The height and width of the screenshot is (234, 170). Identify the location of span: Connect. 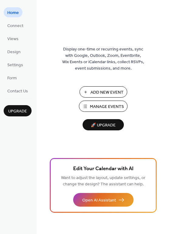
(15, 26).